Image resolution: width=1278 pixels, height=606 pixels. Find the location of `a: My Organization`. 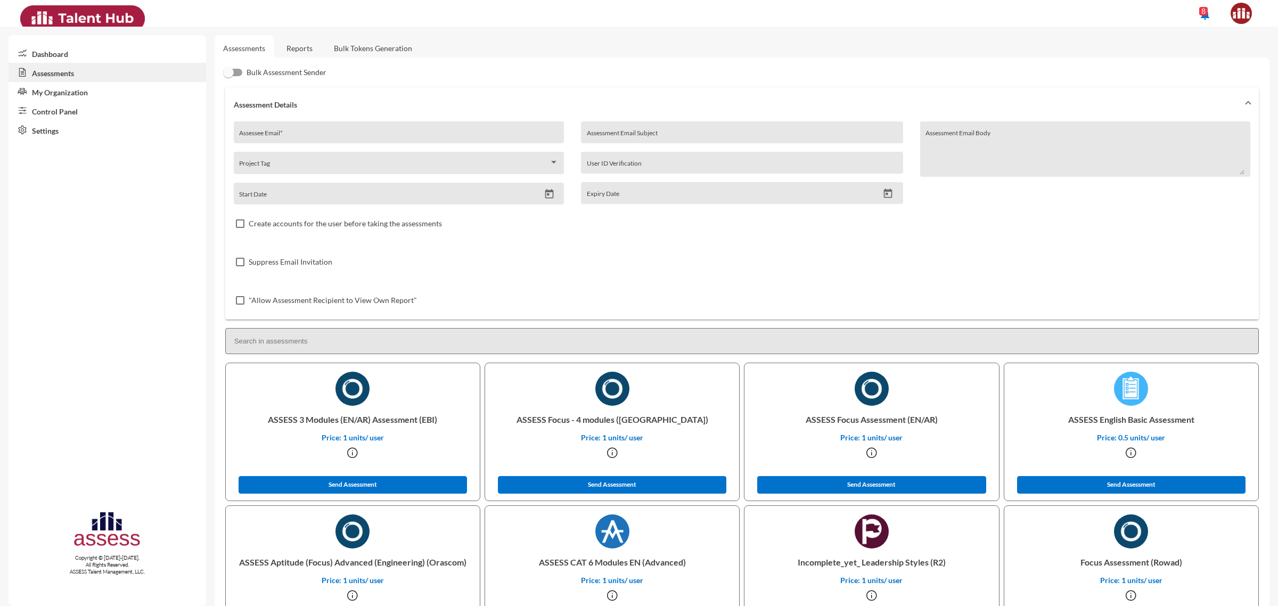

a: My Organization is located at coordinates (107, 92).